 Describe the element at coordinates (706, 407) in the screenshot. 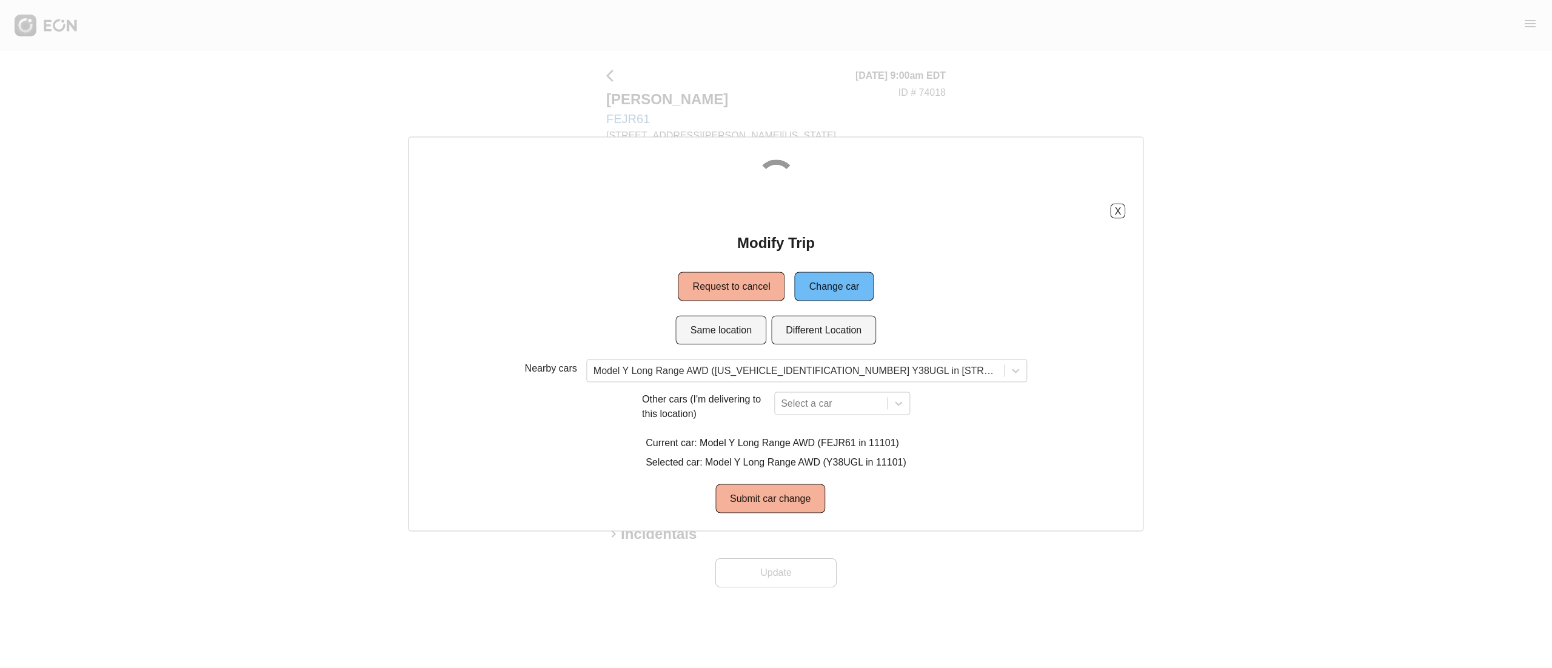

I see `p: Other cars (I'm delivering to this location)` at that location.